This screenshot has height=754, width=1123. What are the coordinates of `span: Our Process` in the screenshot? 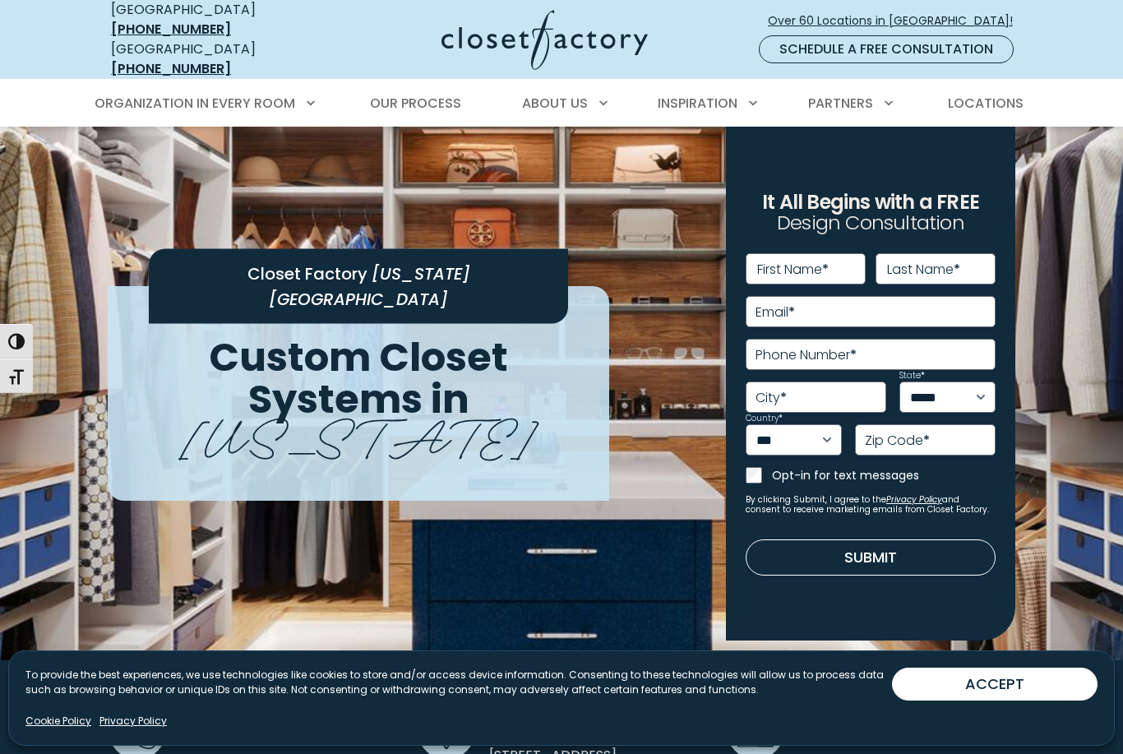 It's located at (415, 103).